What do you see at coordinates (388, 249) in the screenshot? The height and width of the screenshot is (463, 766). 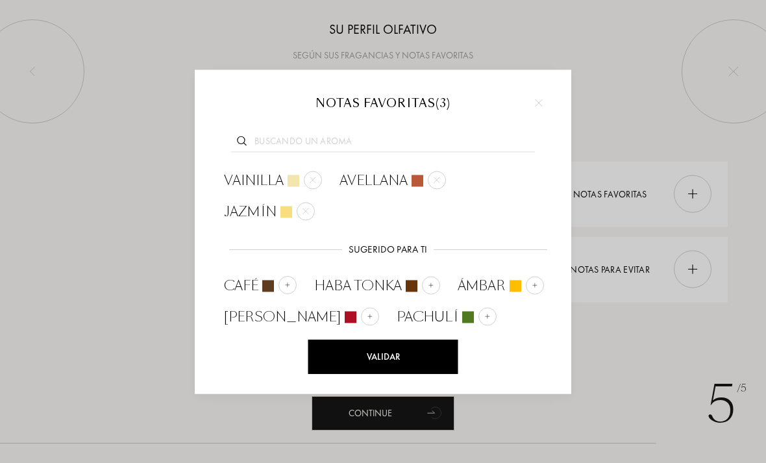 I see `div: Sugerido para ti` at bounding box center [388, 249].